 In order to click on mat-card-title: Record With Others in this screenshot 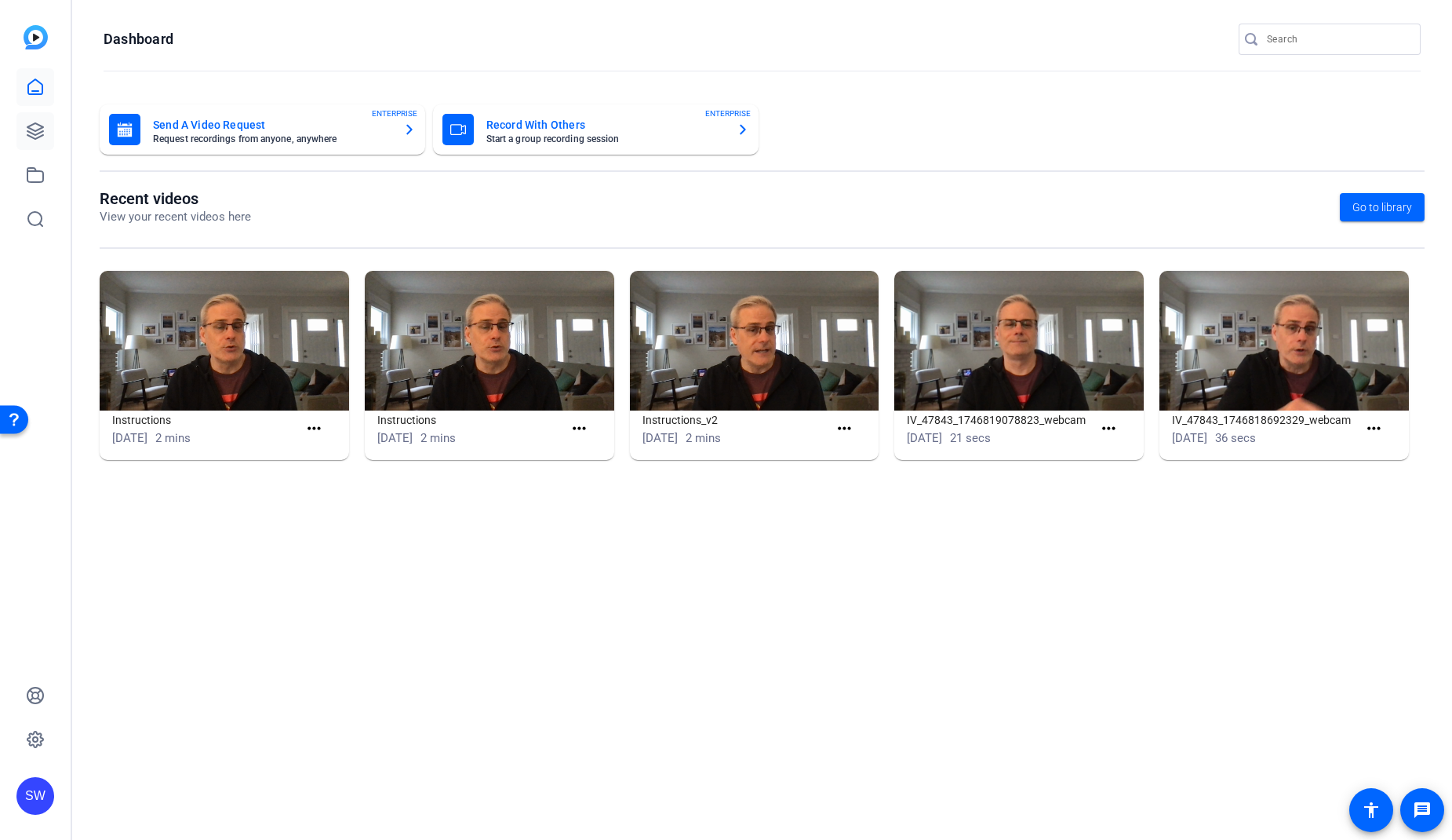, I will do `click(605, 125)`.